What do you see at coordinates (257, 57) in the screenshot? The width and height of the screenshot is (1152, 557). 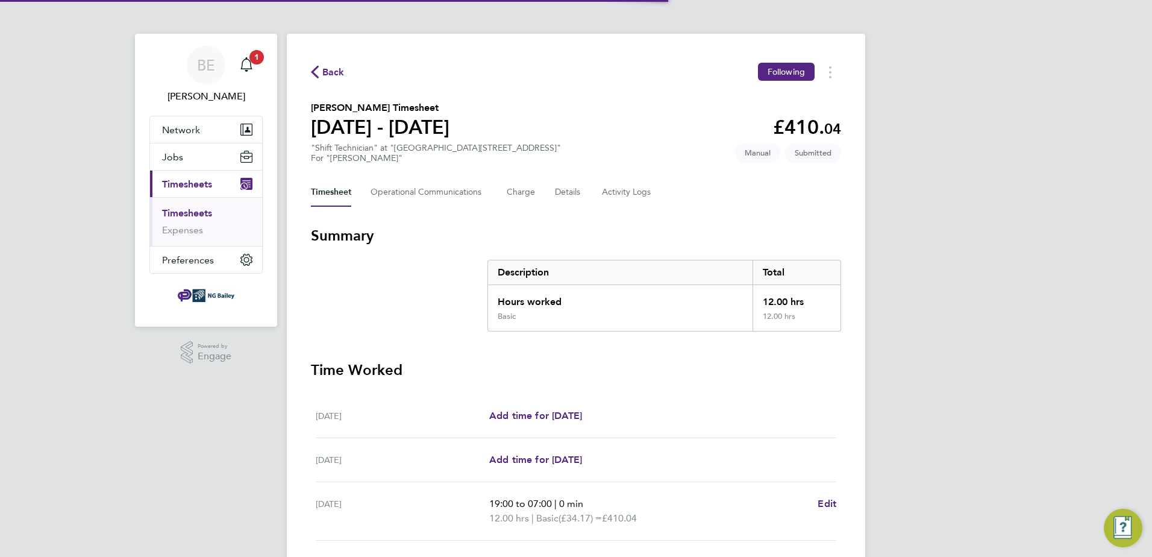 I see `span: 1` at bounding box center [257, 57].